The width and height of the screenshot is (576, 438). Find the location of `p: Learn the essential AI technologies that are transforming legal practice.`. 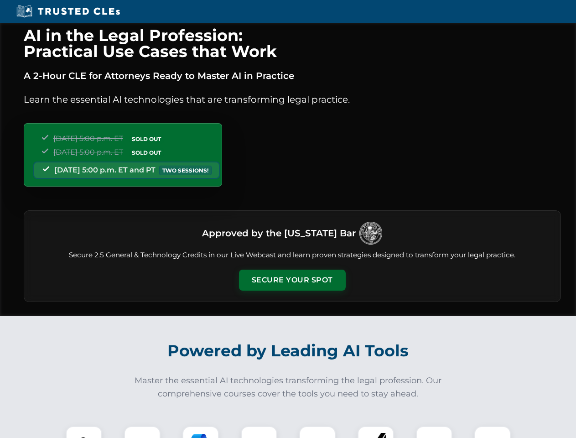

p: Learn the essential AI technologies that are transforming legal practice. is located at coordinates (292, 99).